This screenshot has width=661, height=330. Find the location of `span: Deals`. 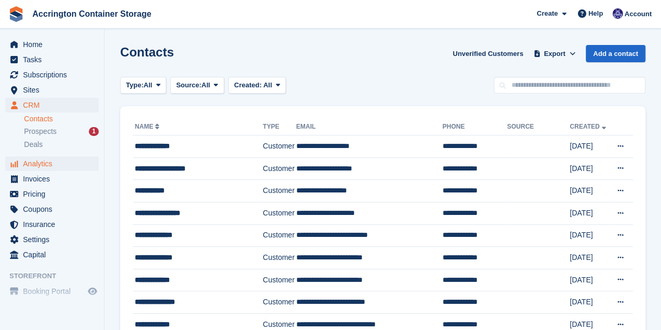

span: Deals is located at coordinates (33, 144).